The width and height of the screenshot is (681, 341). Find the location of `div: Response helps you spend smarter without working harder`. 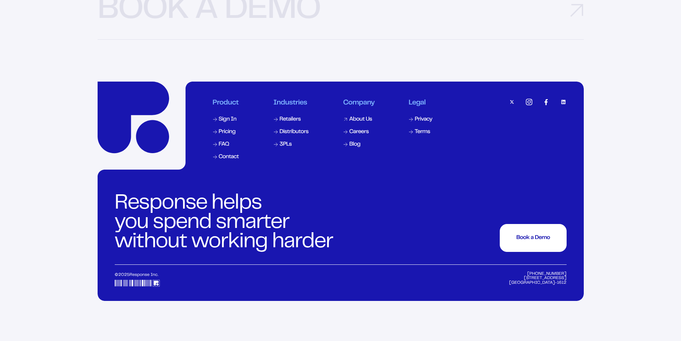

div: Response helps you spend smarter without working harder is located at coordinates (226, 223).